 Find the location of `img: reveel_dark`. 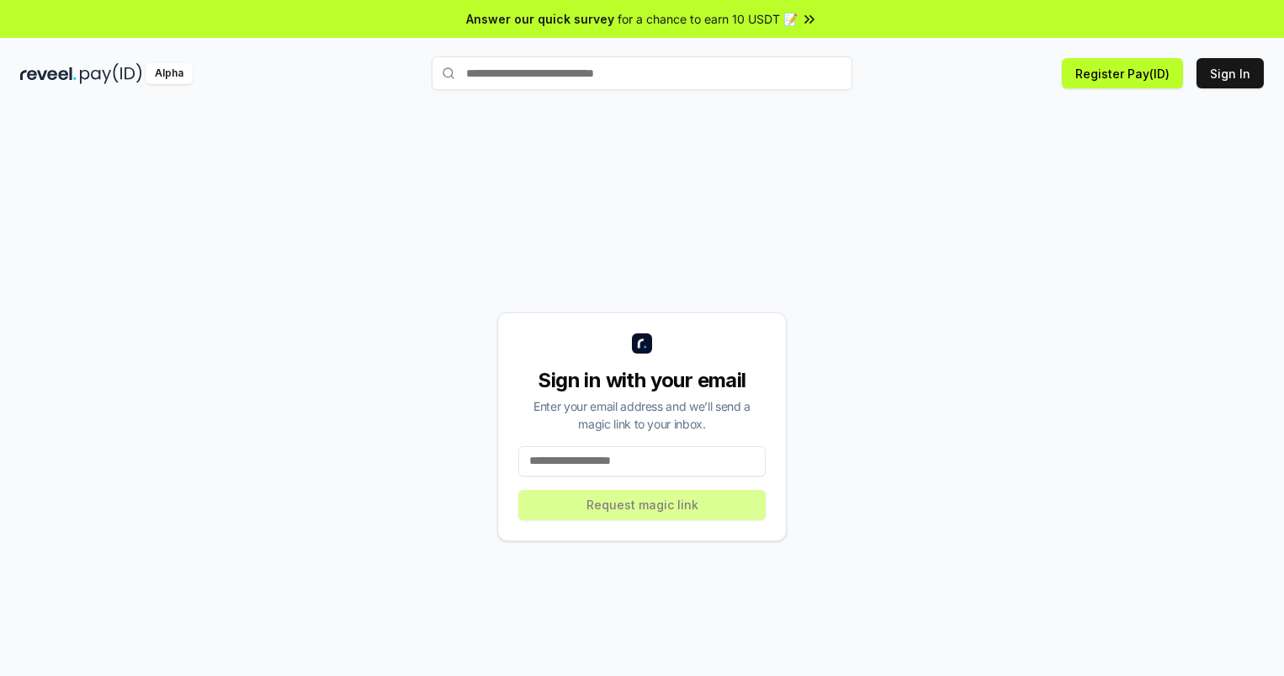

img: reveel_dark is located at coordinates (48, 73).